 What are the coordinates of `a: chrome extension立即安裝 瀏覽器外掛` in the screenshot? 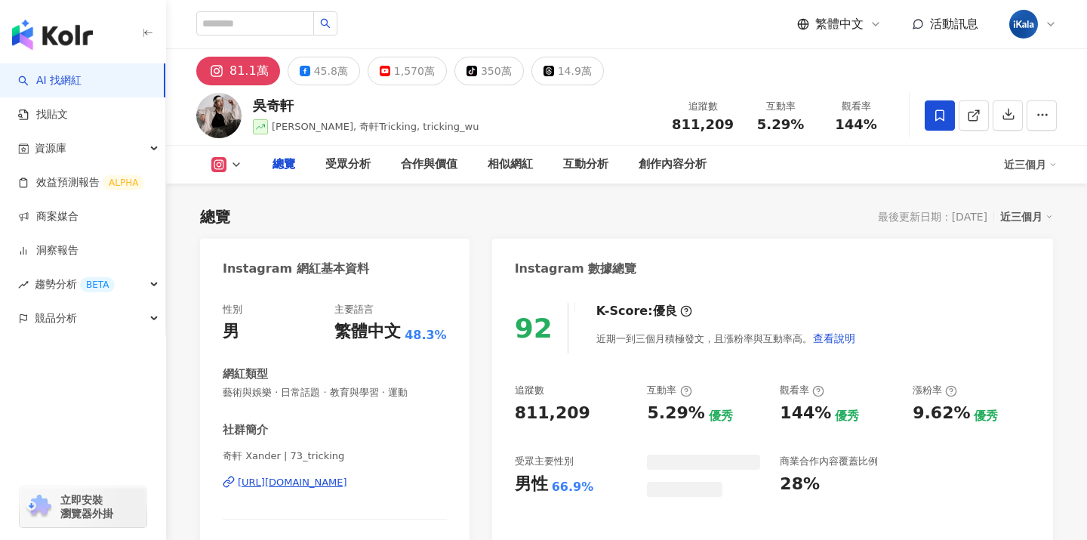 It's located at (83, 507).